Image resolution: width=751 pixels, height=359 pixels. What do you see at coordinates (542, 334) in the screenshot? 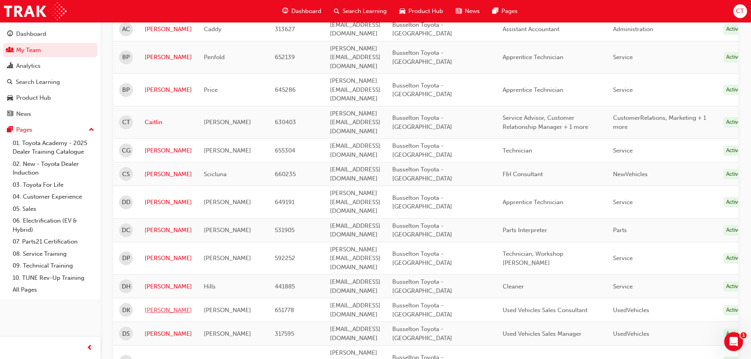
I see `span: Used Vehicles Sales Manager` at bounding box center [542, 334].